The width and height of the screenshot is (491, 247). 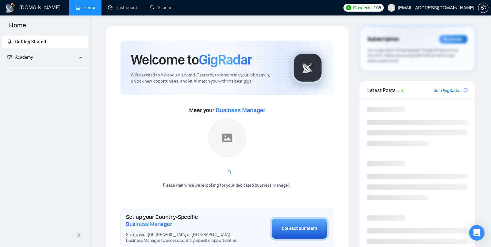 What do you see at coordinates (191, 60) in the screenshot?
I see `h1: Welcome to` at bounding box center [191, 60].